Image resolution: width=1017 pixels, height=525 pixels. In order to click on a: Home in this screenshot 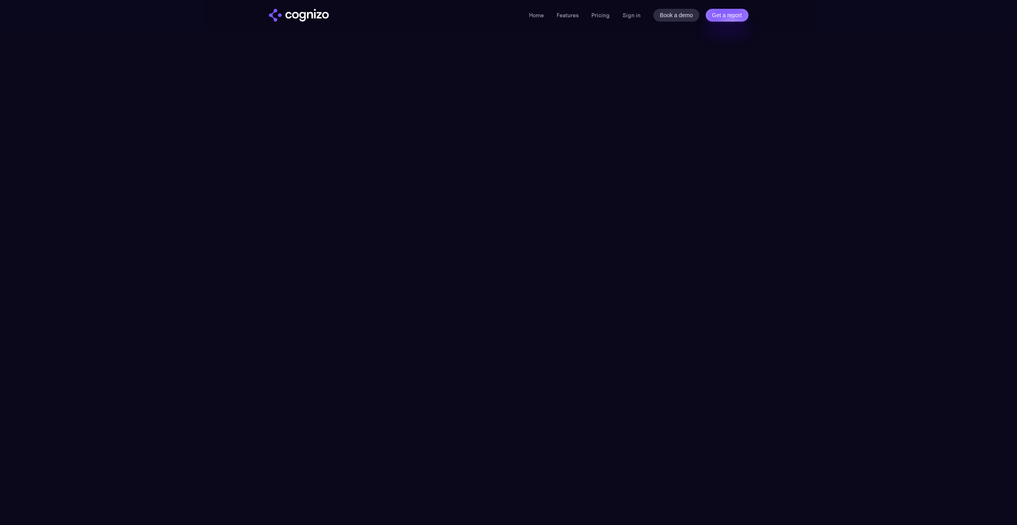, I will do `click(536, 15)`.